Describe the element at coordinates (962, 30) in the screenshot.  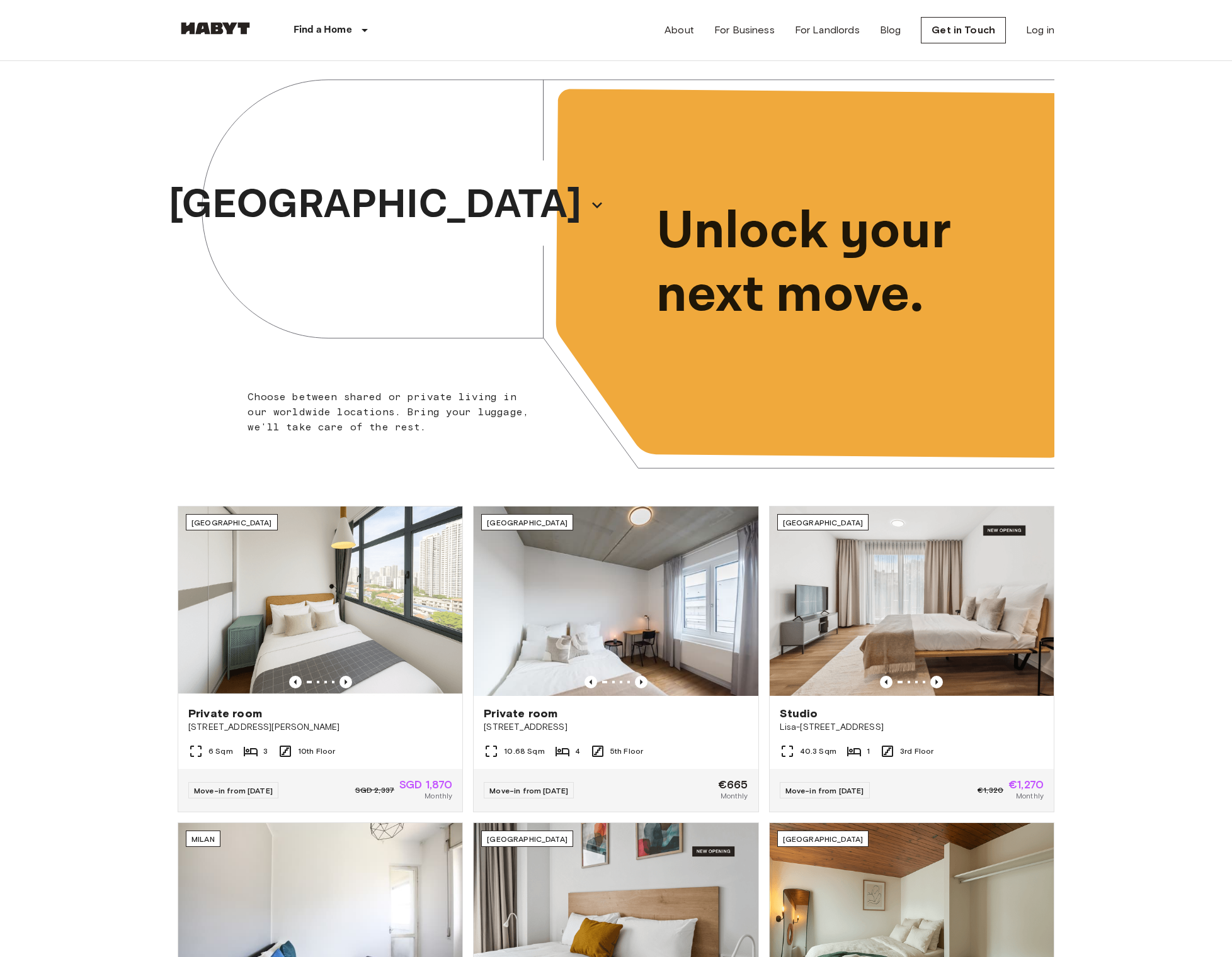
I see `a: Get in Touch` at that location.